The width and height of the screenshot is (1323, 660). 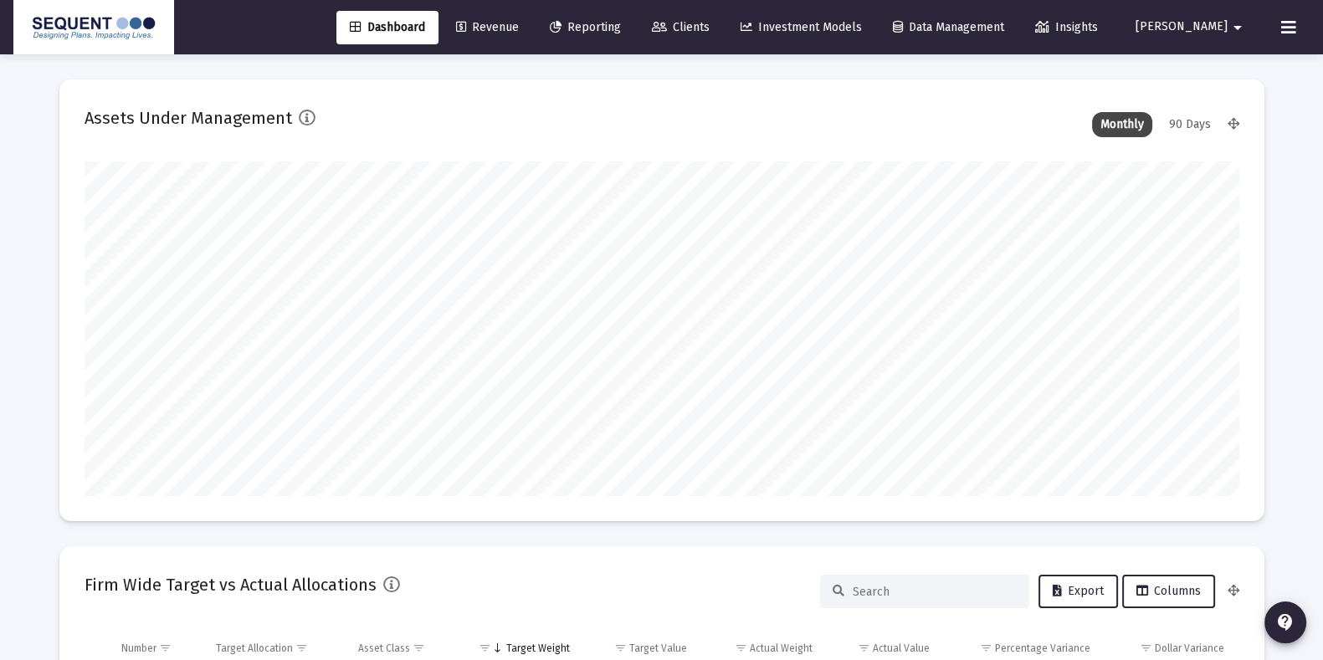 I want to click on h2: Firm Wide Target vs Actual Allocations, so click(x=230, y=585).